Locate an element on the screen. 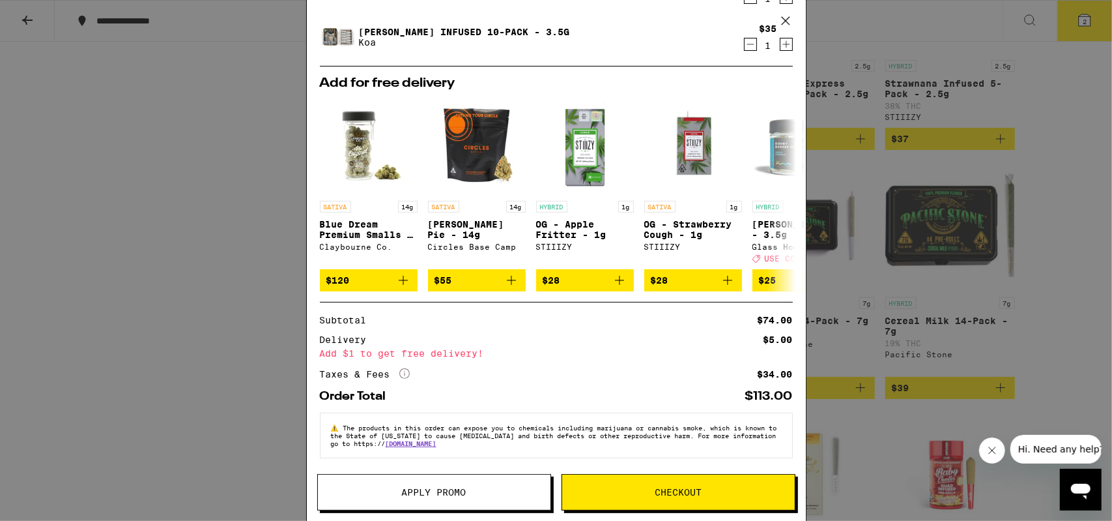 This screenshot has height=521, width=1112. span: USE CODE EQNX30 is located at coordinates (804, 258).